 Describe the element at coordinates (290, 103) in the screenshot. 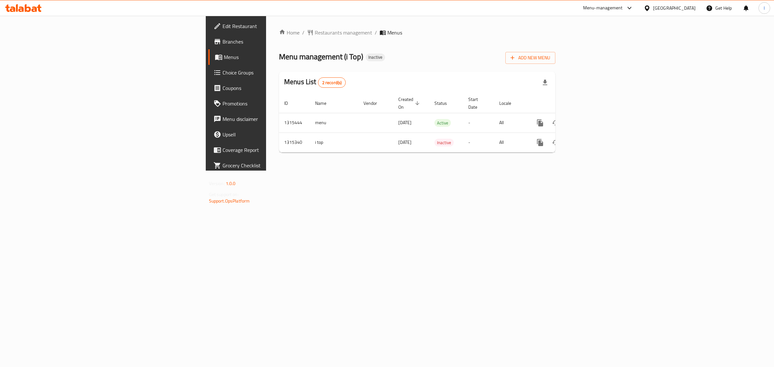

I see `span: ID` at that location.